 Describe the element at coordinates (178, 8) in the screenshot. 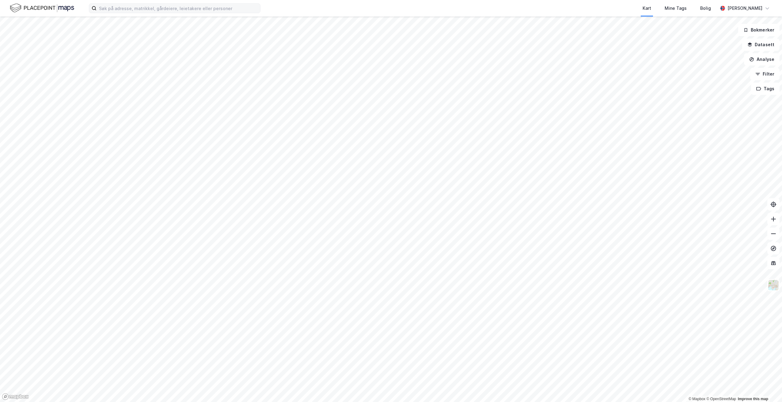

I see `input: Søk på adresse, matrikkel, gårdeiere, leietakere eller personer` at that location.